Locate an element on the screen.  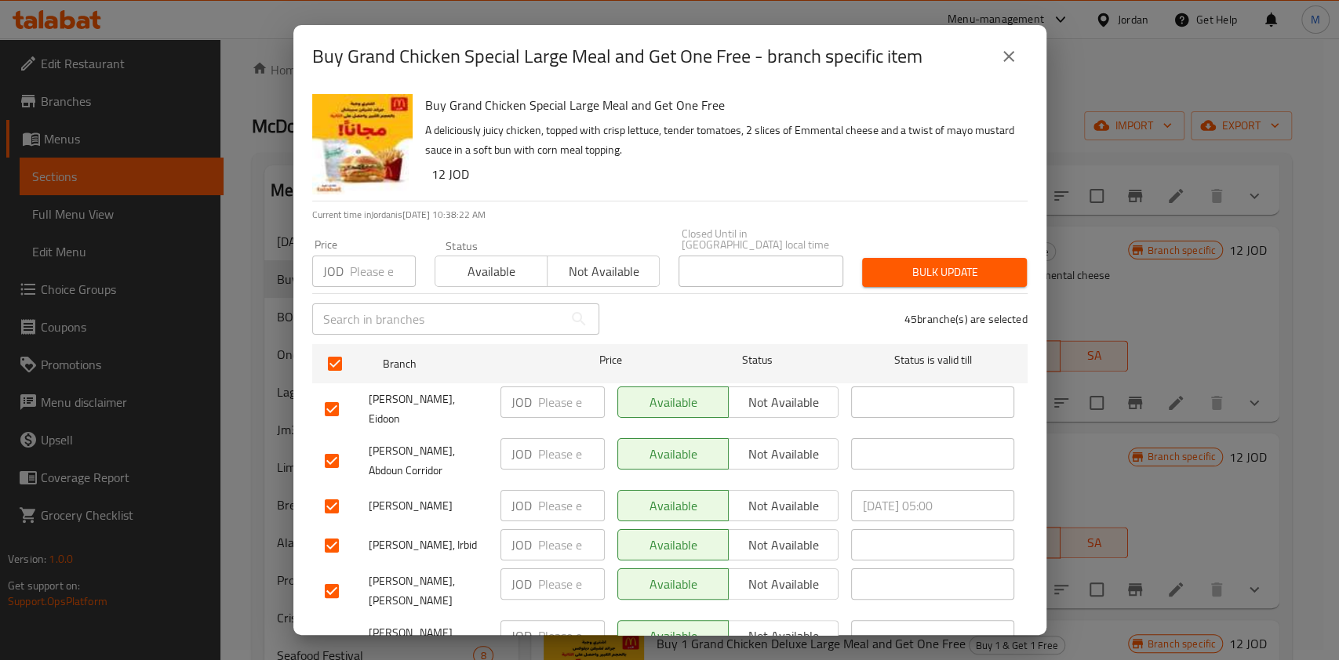
input: Search in branches is located at coordinates (438, 319).